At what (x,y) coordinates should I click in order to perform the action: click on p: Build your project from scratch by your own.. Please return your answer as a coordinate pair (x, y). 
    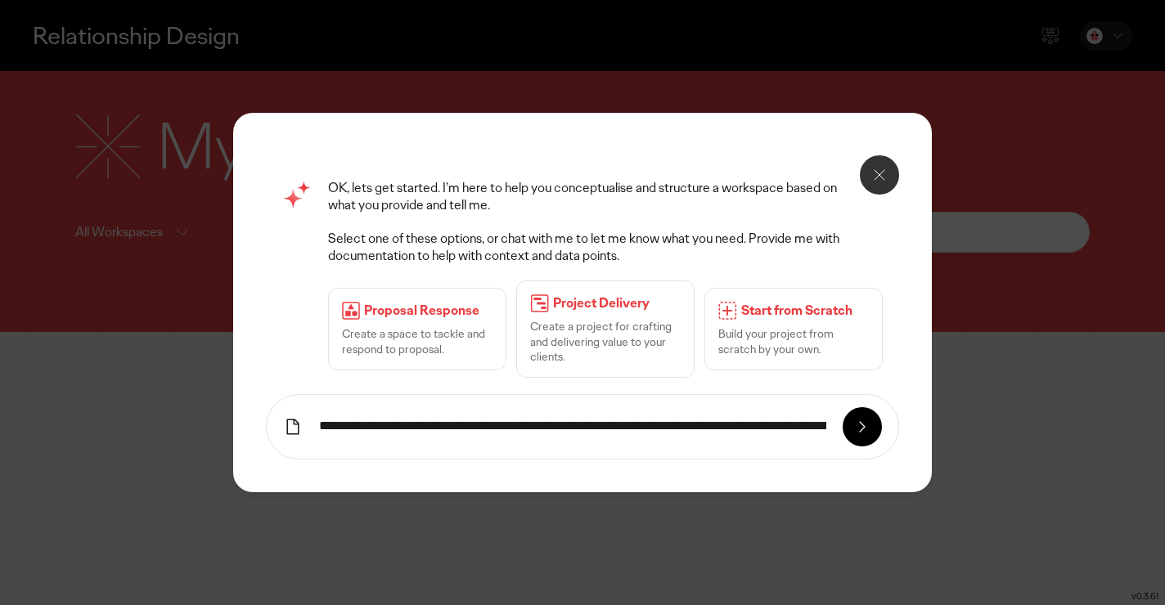
    Looking at the image, I should click on (793, 341).